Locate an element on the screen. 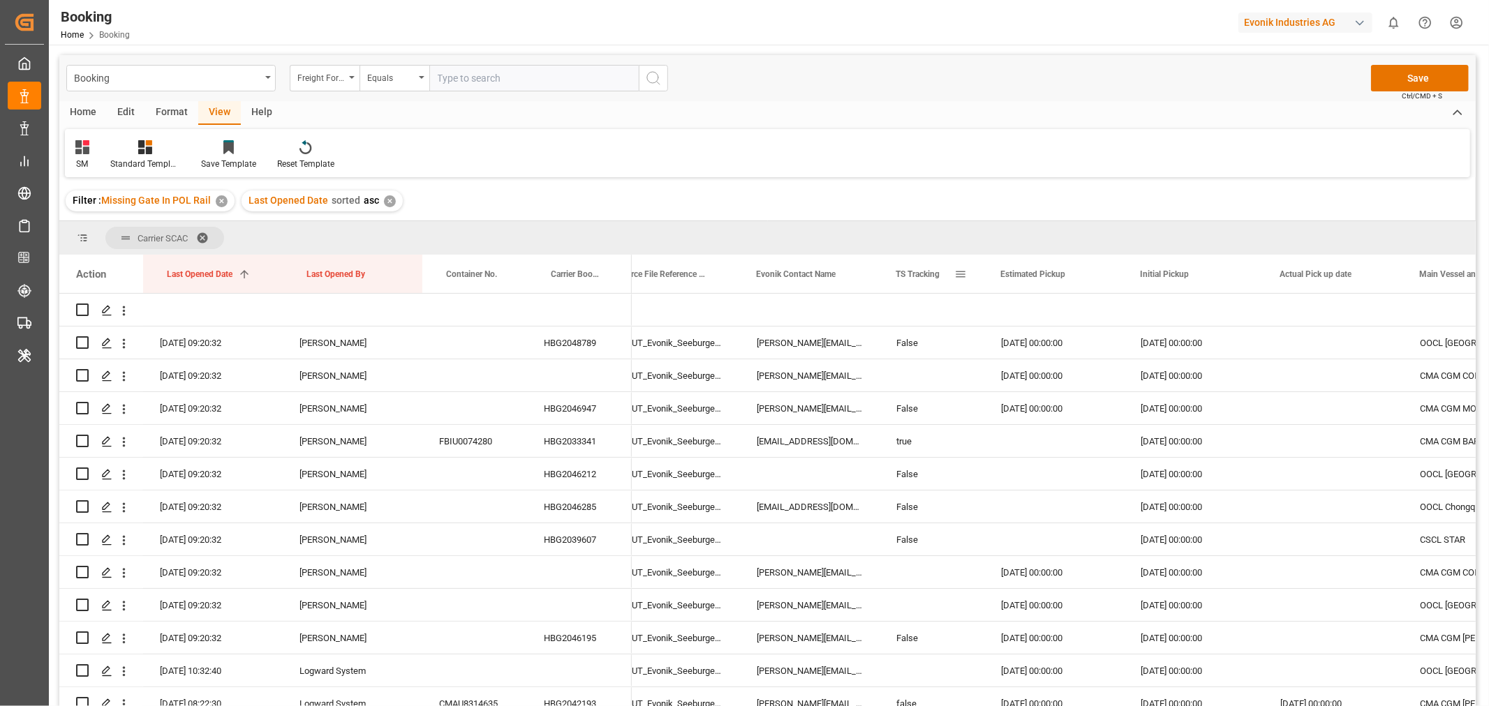 This screenshot has width=1489, height=706. div: INPUT_Evonik_Seeburger_IFTMIN_1003199612_20251002144637333.edi,INPUT_Evonik_Seeburger_IFTMIN_1003... is located at coordinates (670, 343).